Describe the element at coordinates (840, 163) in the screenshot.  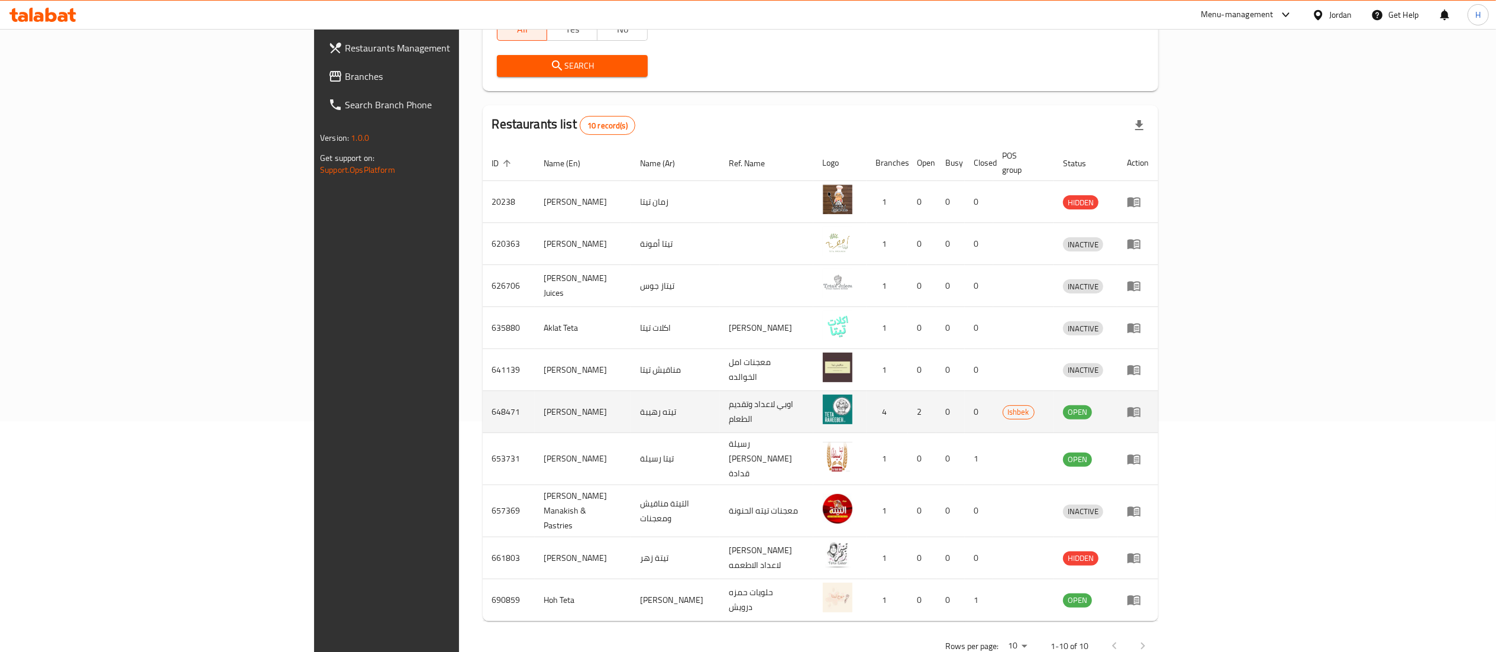
I see `th: Logo` at that location.